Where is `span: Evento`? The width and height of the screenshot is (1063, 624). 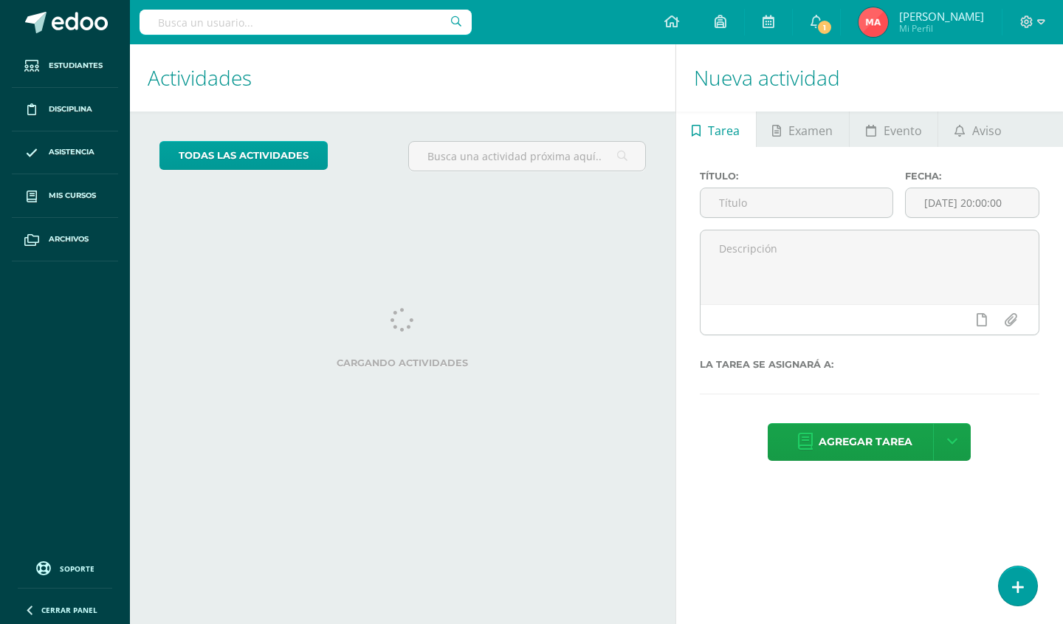 span: Evento is located at coordinates (903, 131).